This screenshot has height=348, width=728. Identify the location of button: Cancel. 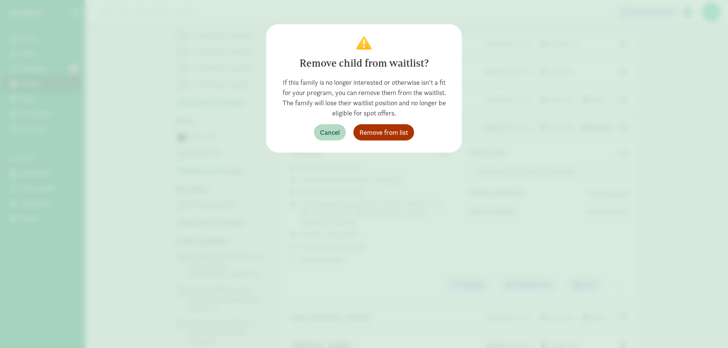
(330, 132).